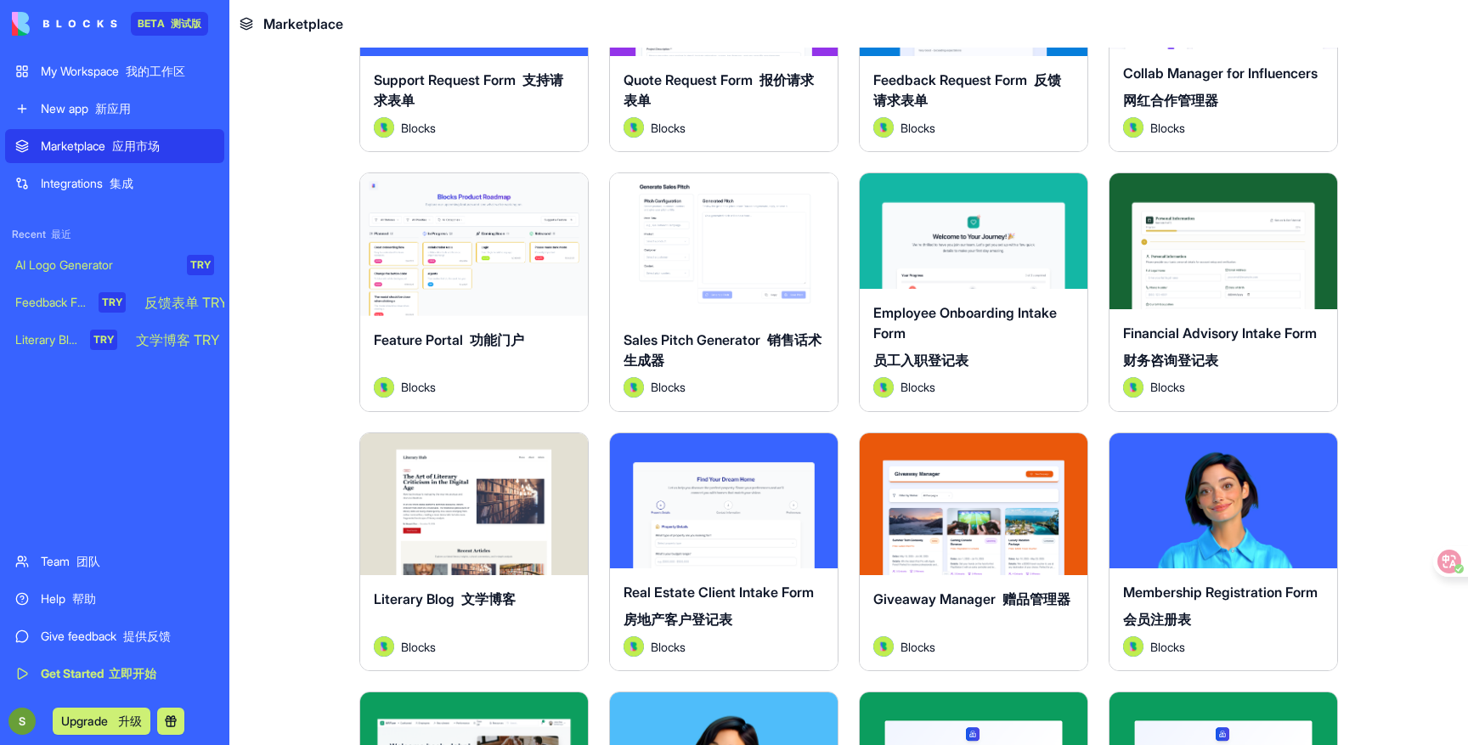 The image size is (1468, 745). What do you see at coordinates (1220, 347) in the screenshot?
I see `span: Financial Advisory Intake Form` at bounding box center [1220, 347].